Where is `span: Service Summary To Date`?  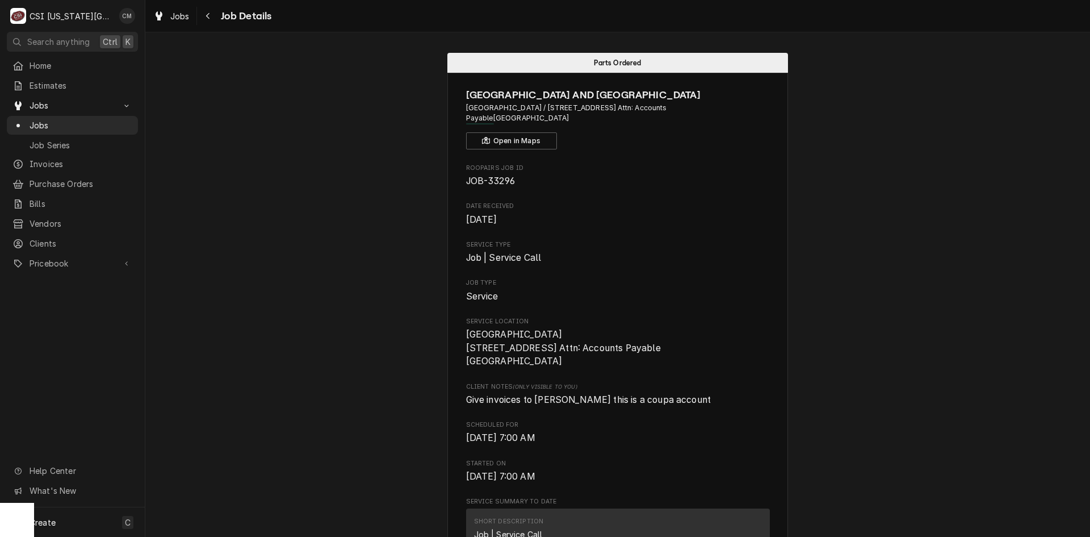
span: Service Summary To Date is located at coordinates (618, 501).